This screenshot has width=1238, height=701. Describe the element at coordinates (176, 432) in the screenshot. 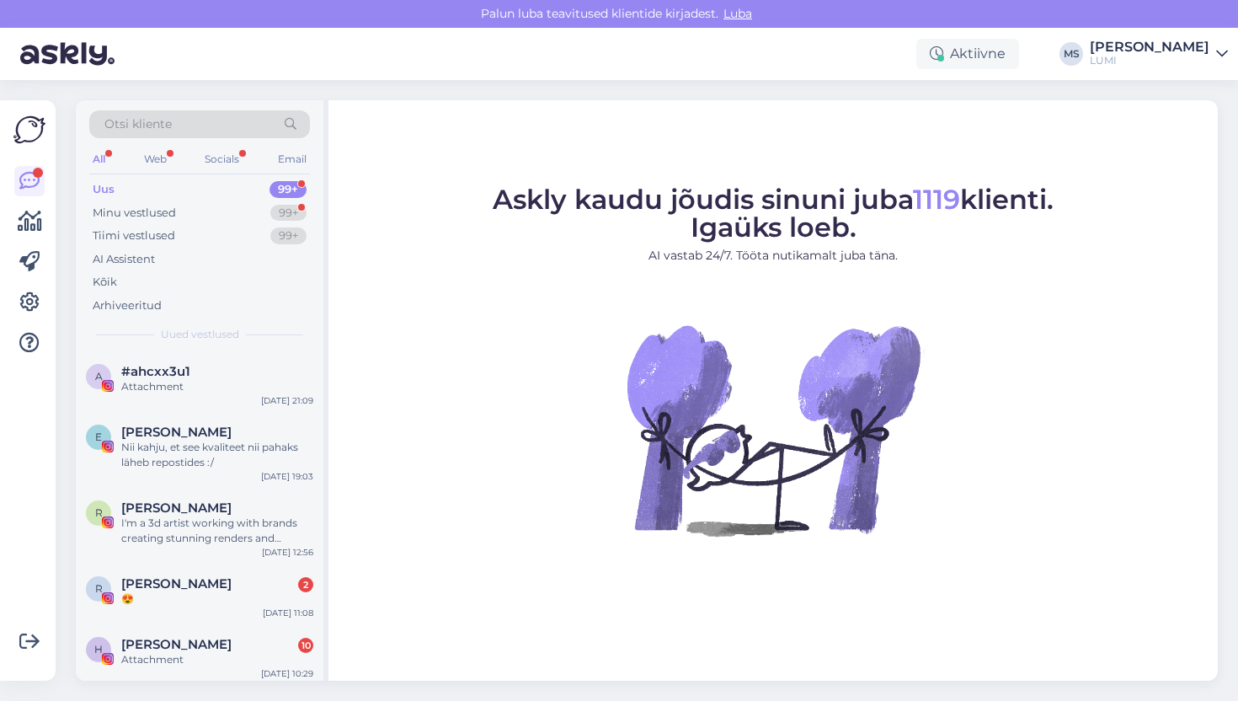

I see `span: Elis Loik` at that location.